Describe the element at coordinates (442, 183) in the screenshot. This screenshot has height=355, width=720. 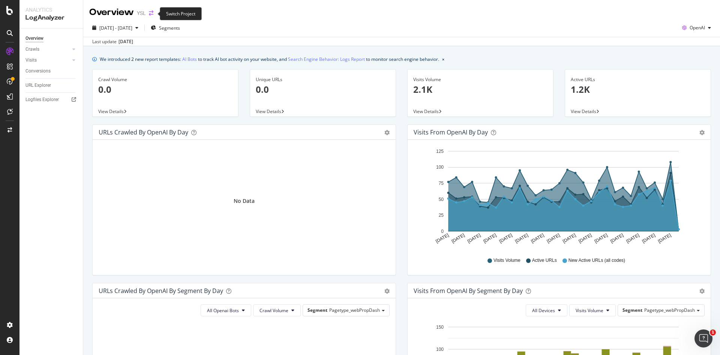
I see `text: 75` at that location.